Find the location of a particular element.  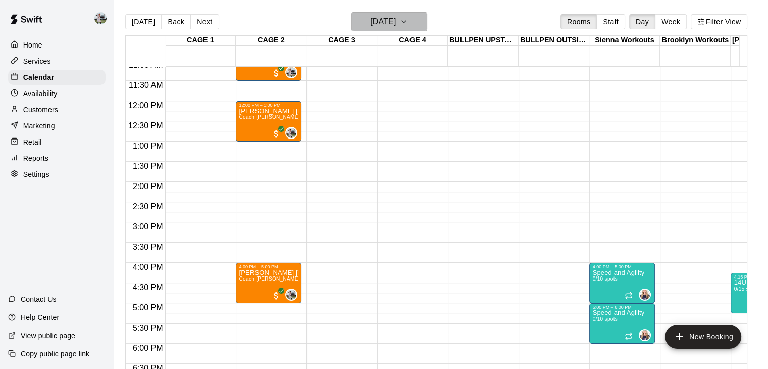

p: Copy public page link is located at coordinates (55, 353).